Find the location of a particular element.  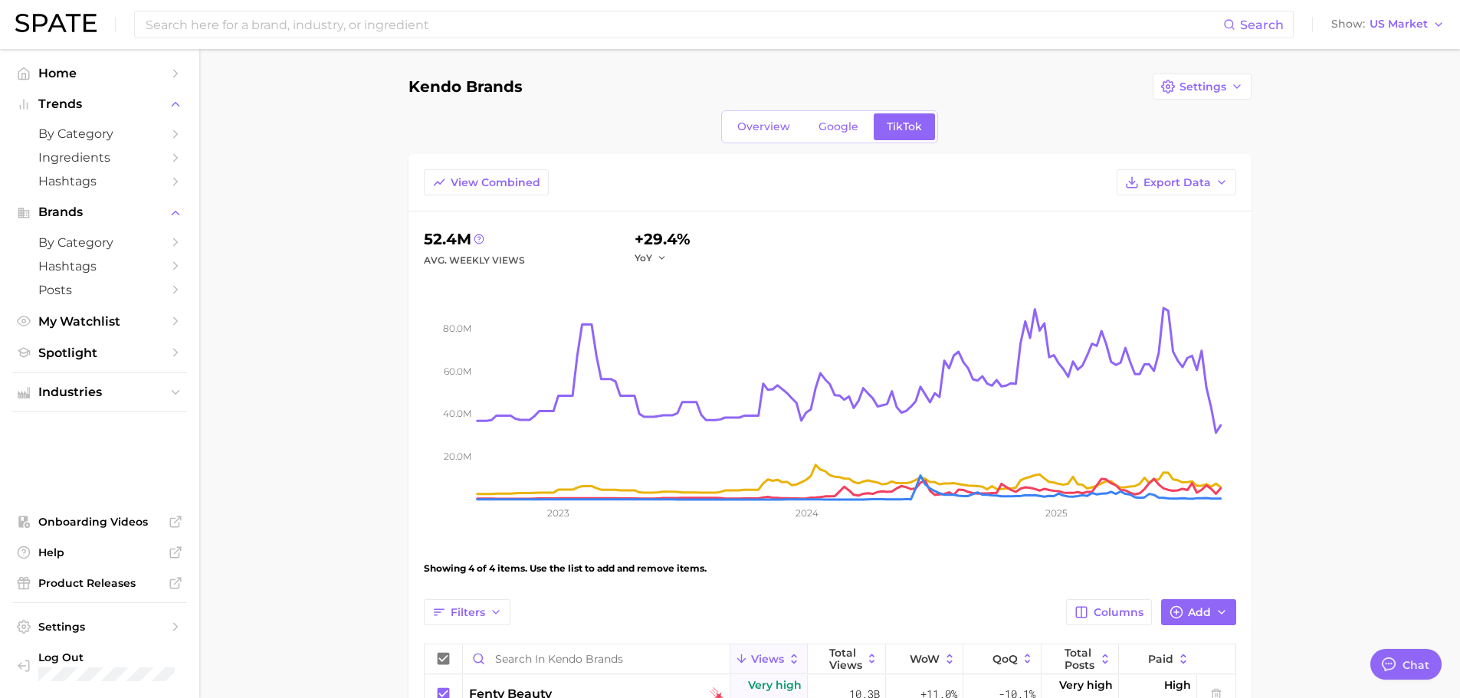

a: Onboarding Videos is located at coordinates (100, 522).